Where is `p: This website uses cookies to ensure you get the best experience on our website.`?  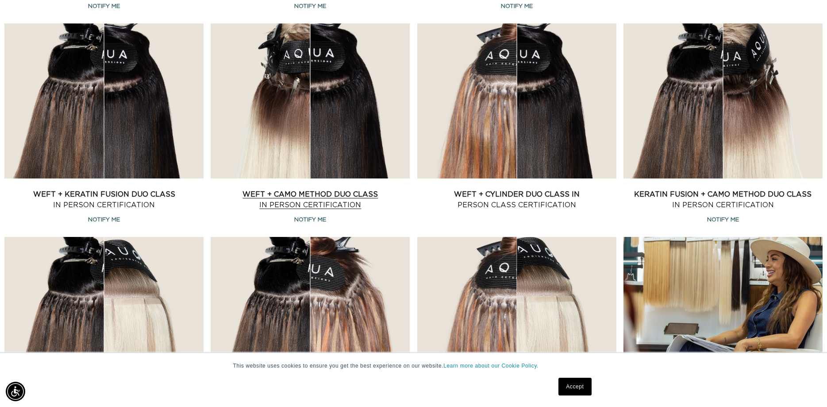 p: This website uses cookies to ensure you get the best experience on our website. is located at coordinates (414, 366).